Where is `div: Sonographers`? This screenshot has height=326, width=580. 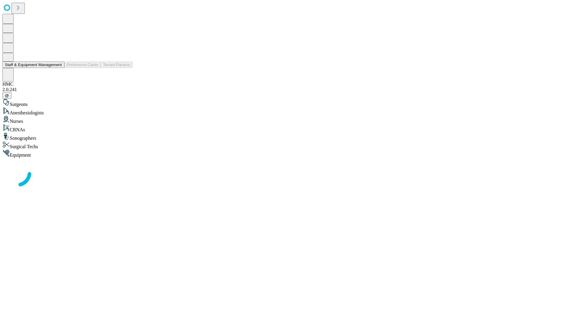
div: Sonographers is located at coordinates (290, 137).